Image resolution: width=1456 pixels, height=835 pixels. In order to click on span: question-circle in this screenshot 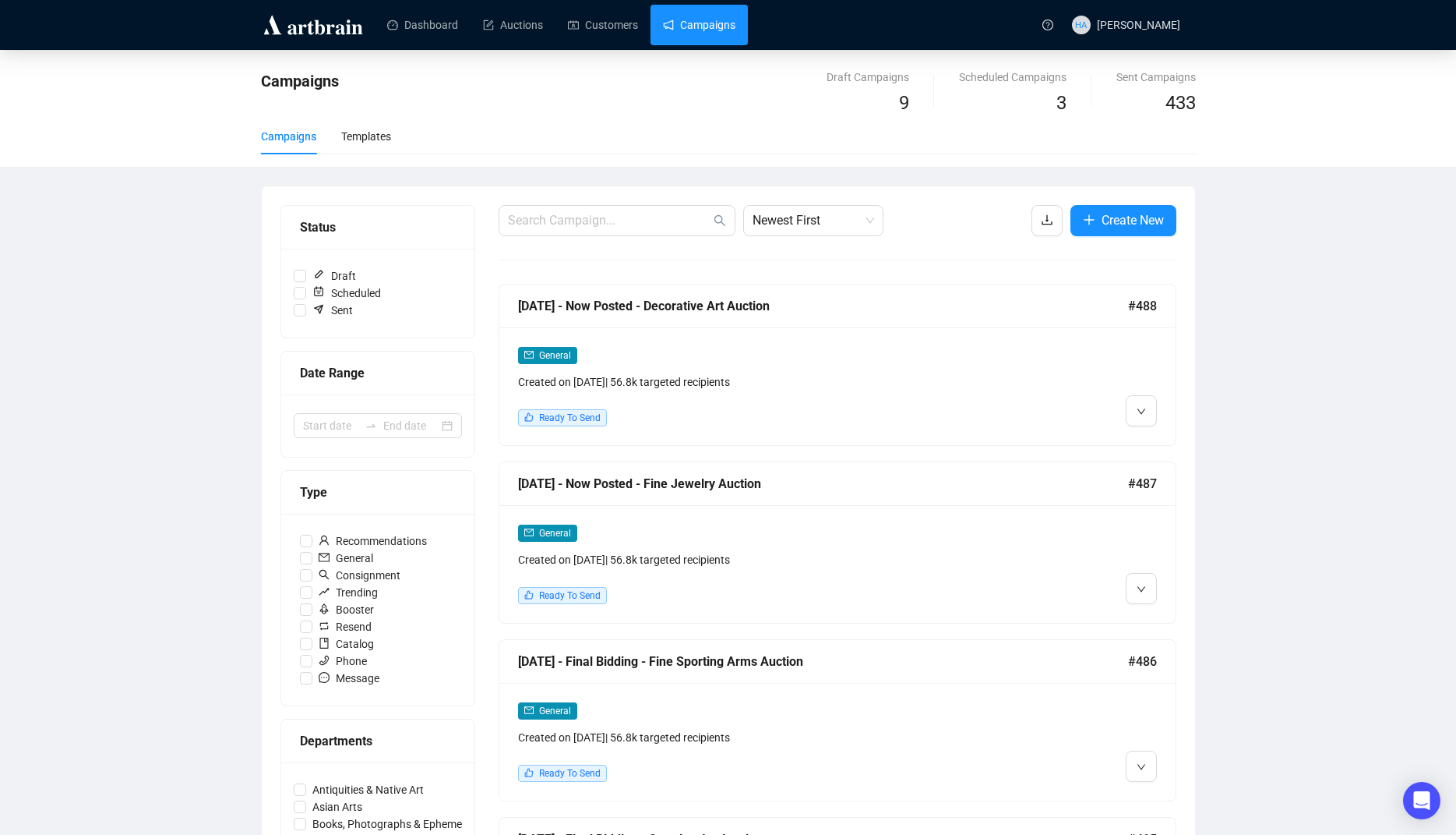, I will do `click(1048, 25)`.